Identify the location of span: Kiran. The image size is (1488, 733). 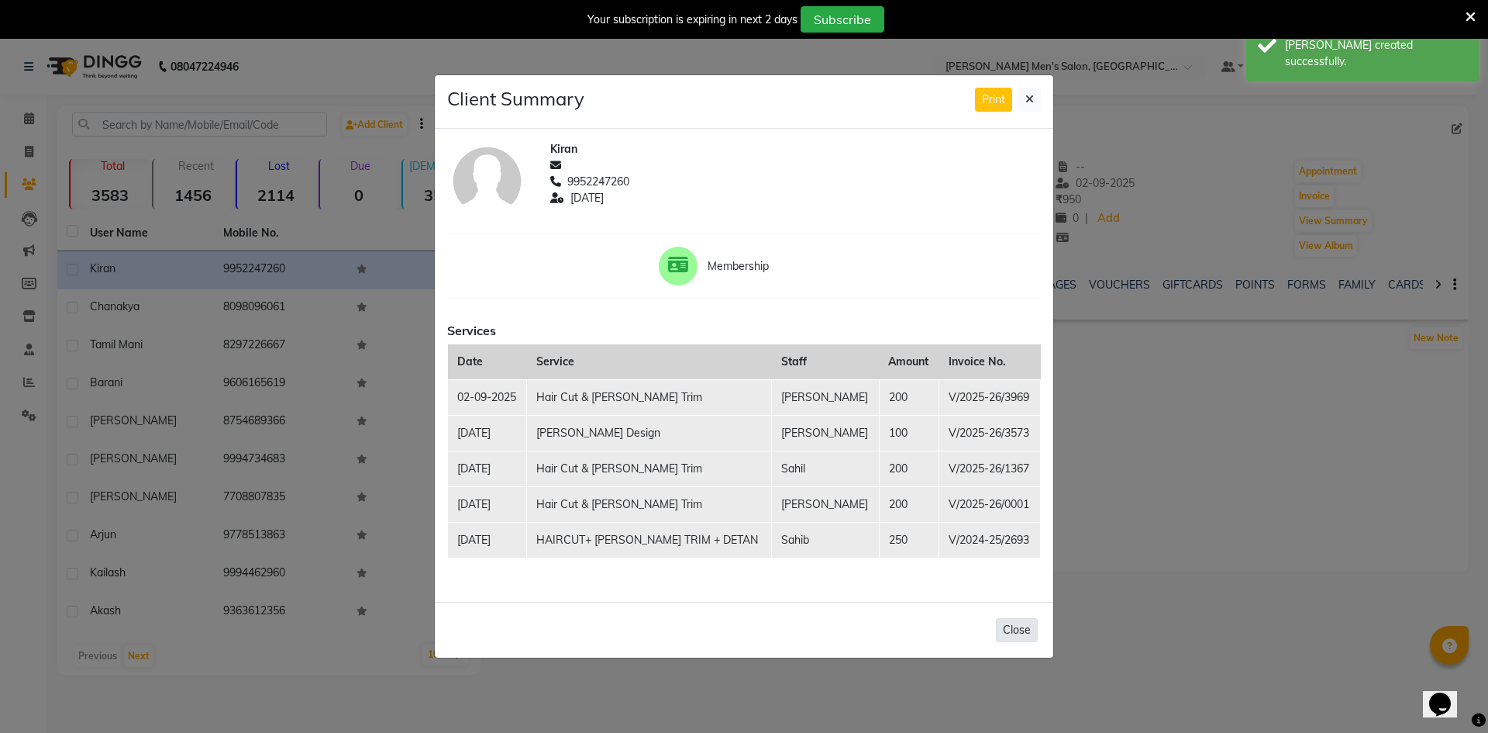
(564, 149).